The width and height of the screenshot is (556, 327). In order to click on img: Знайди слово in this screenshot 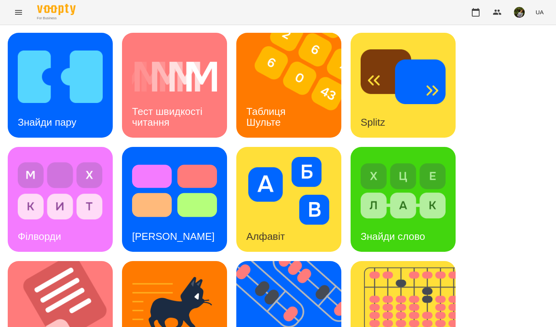, I will do `click(403, 191)`.